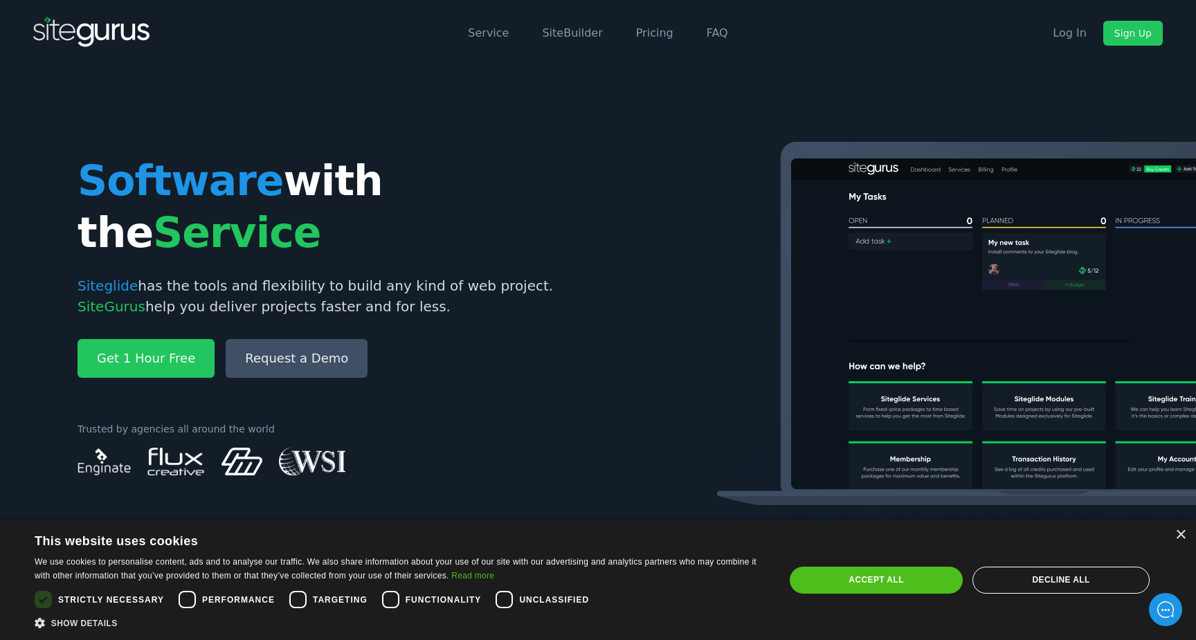 The image size is (1196, 640). Describe the element at coordinates (237, 233) in the screenshot. I see `span: Service` at that location.